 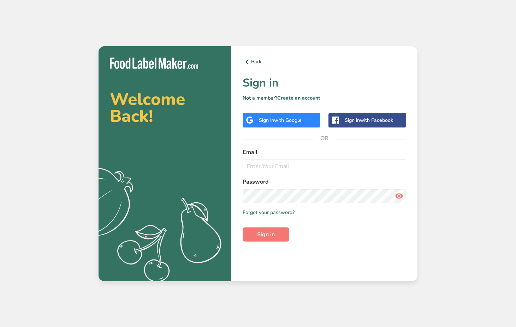 I want to click on h2: Welcome Back!, so click(x=165, y=108).